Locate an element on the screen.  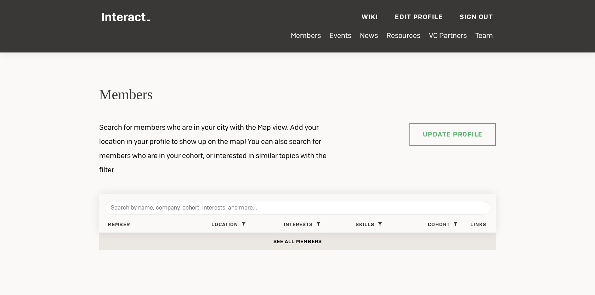
a: Sign Out is located at coordinates (477, 17).